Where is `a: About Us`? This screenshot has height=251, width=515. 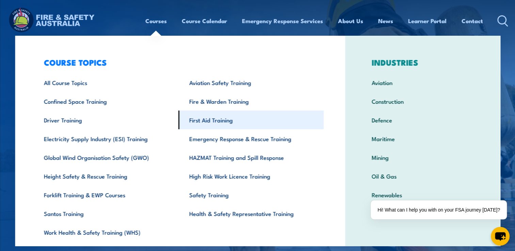 a: About Us is located at coordinates (350, 21).